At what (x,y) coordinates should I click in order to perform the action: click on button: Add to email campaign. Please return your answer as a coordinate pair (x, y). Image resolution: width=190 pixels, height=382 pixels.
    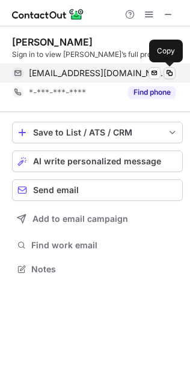
    Looking at the image, I should click on (97, 219).